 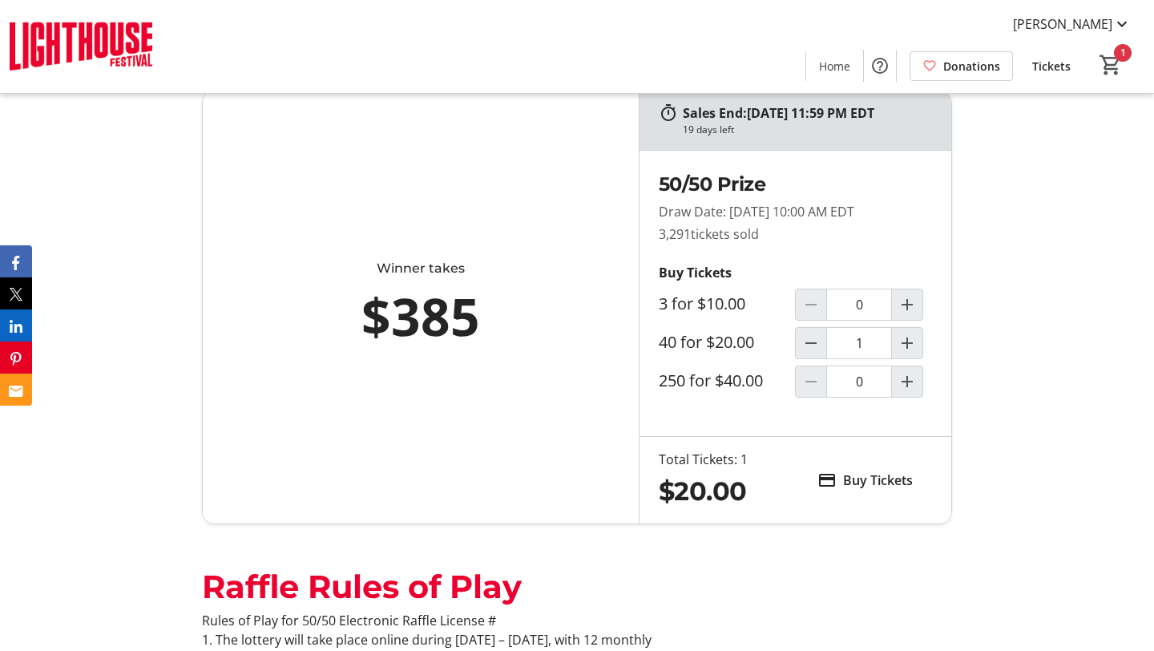 What do you see at coordinates (795, 234) in the screenshot?
I see `p: 3,291 tickets sold` at bounding box center [795, 234].